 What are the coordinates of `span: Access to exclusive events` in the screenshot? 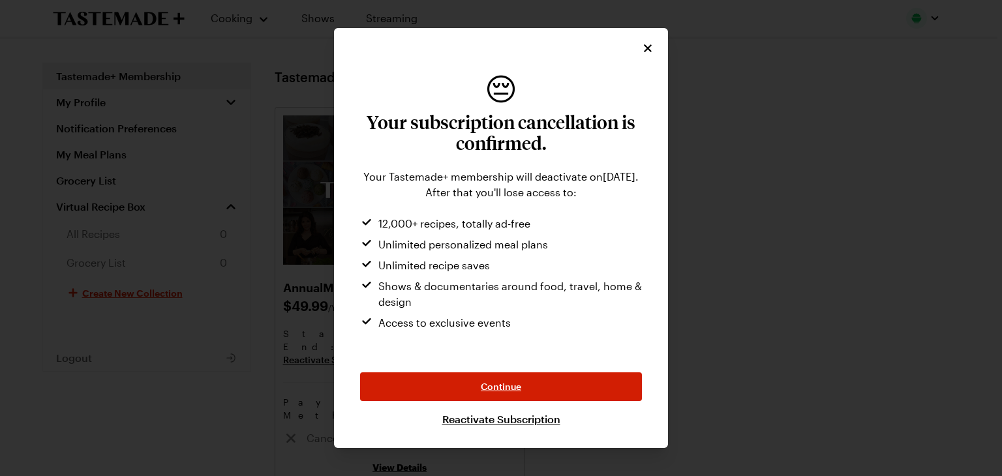 It's located at (444, 323).